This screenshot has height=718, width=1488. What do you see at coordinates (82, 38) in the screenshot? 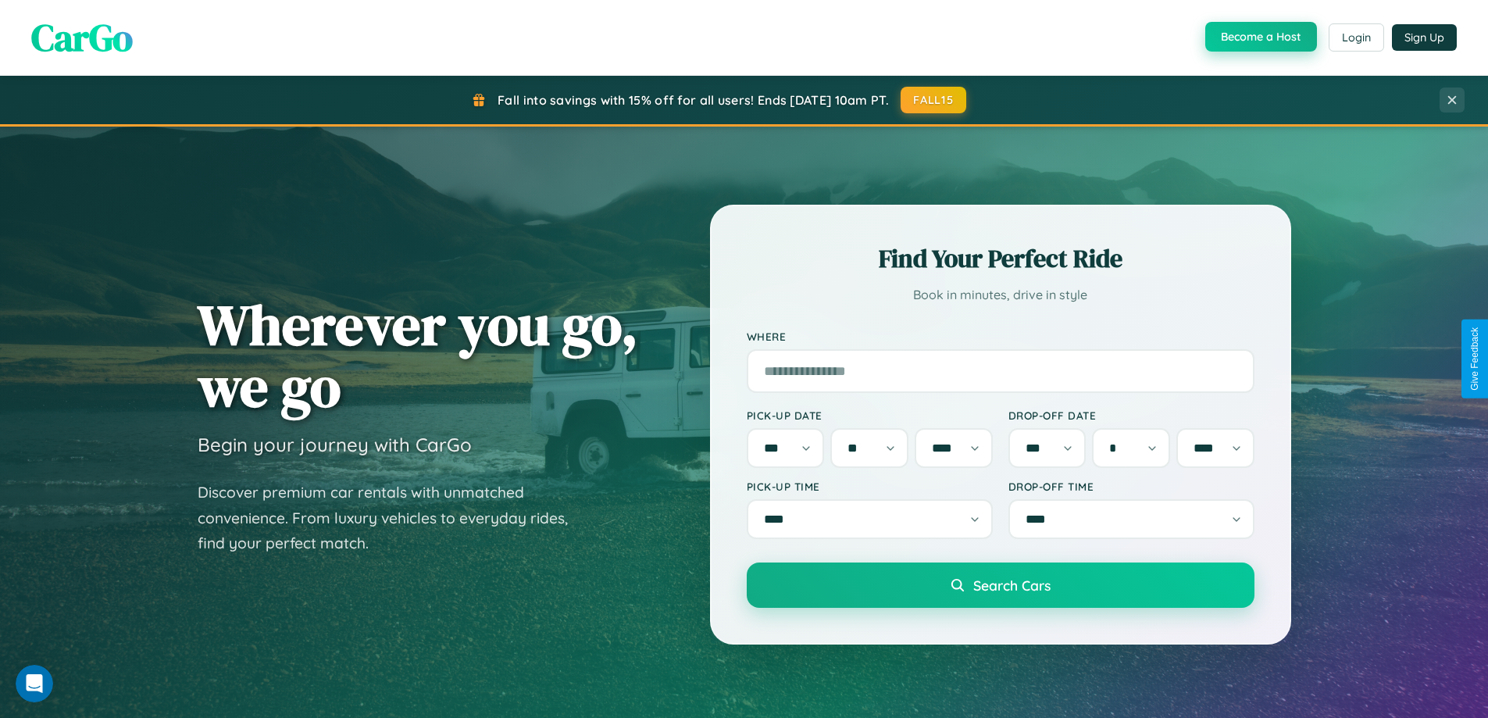
I see `span: CarGo` at bounding box center [82, 38].